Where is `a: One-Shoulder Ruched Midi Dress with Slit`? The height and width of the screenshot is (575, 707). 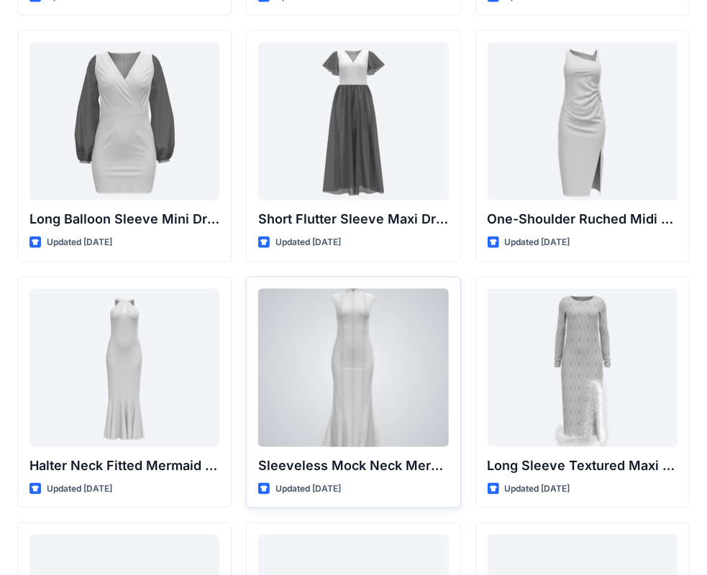 a: One-Shoulder Ruched Midi Dress with Slit is located at coordinates (582, 122).